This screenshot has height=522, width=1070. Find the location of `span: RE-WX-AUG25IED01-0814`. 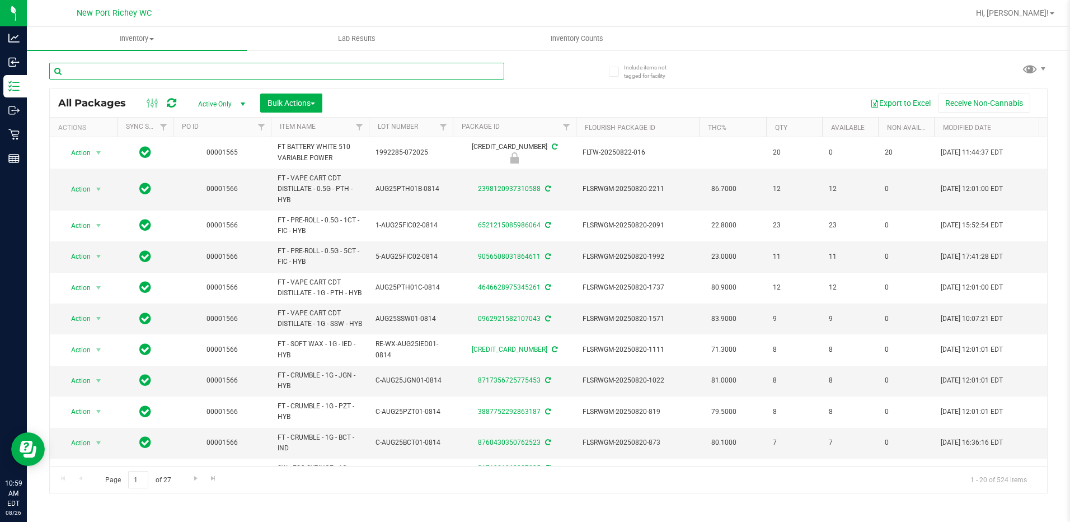

span: RE-WX-AUG25IED01-0814 is located at coordinates (411, 349).